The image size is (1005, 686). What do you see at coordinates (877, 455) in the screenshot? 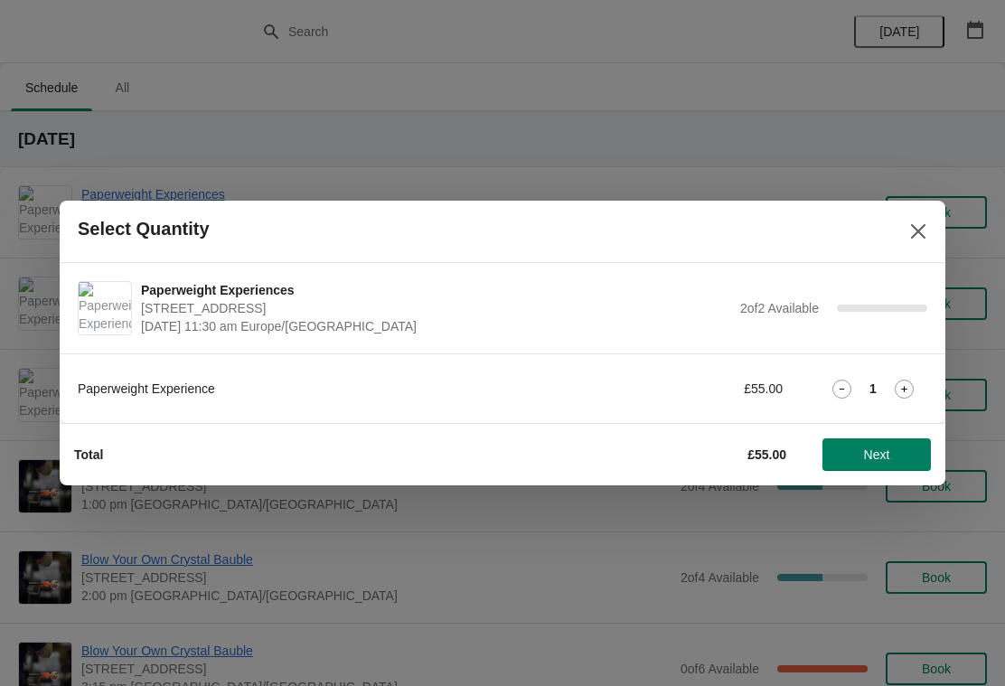
I see `span: Next` at bounding box center [877, 455].